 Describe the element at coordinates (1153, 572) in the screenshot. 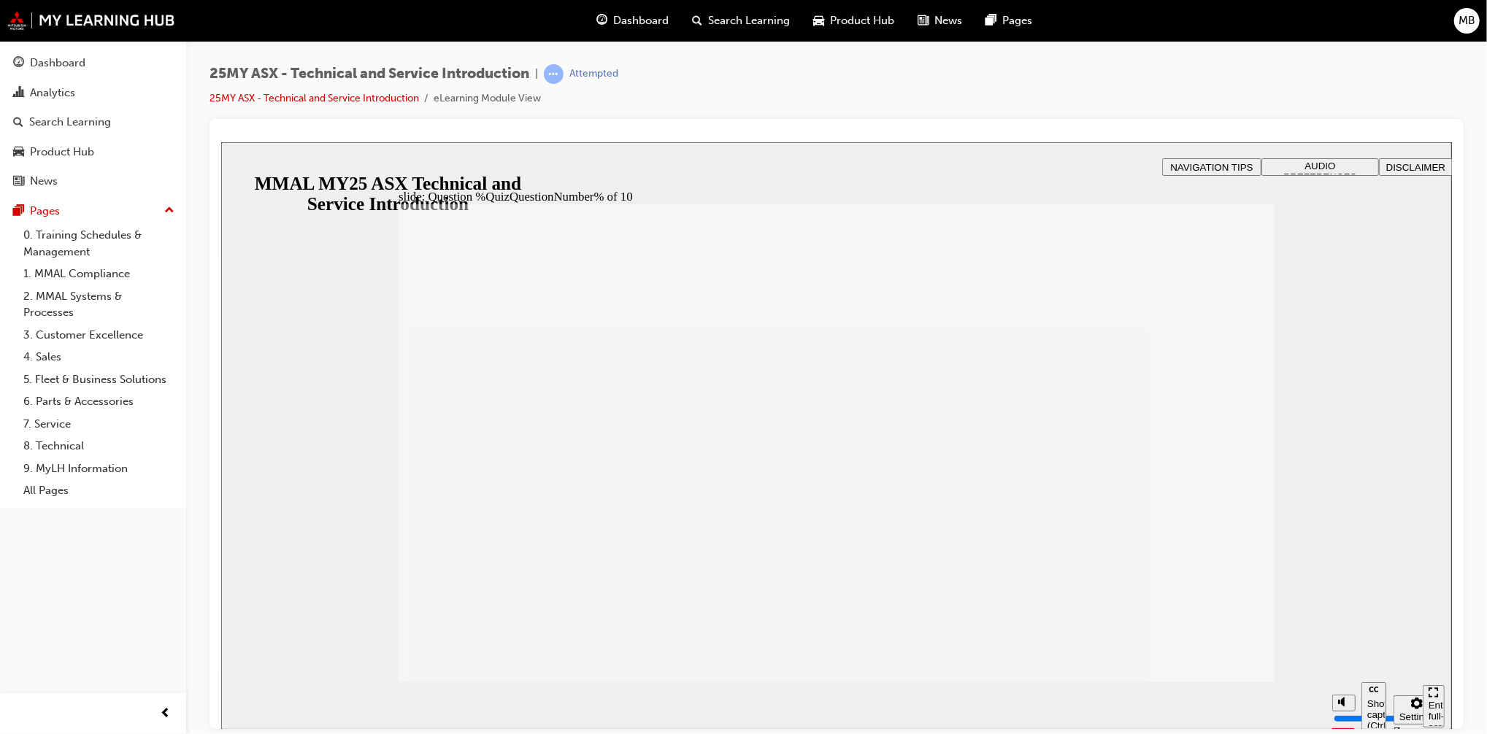

I see `div: Show captions (Ctrl+Alt+C)` at that location.